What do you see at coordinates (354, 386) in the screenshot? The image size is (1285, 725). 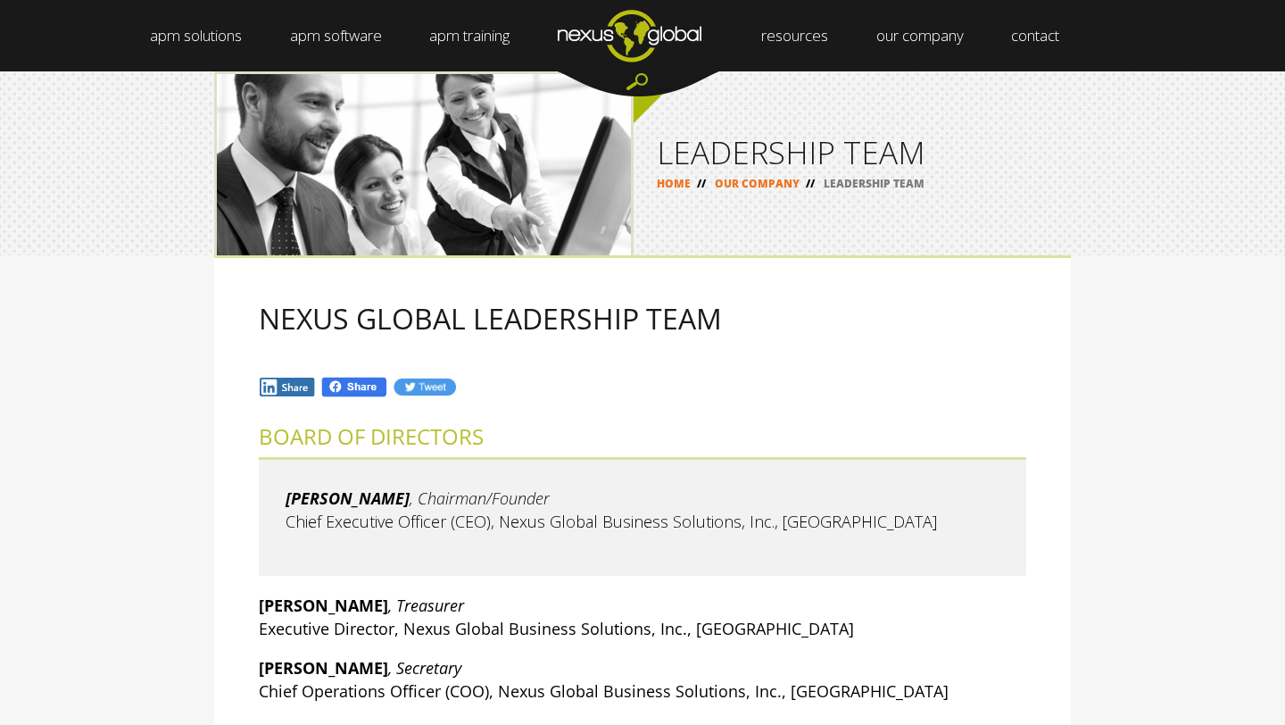 I see `img: Fb.png` at bounding box center [354, 386].